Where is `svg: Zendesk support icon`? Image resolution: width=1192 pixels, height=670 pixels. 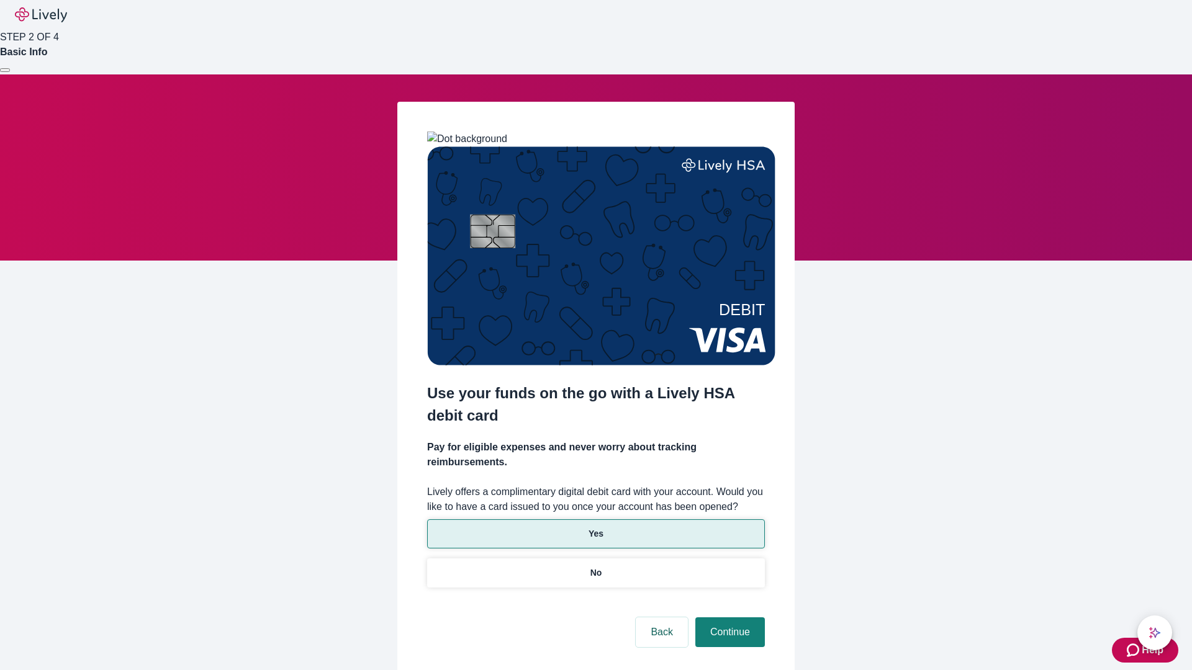 svg: Zendesk support icon is located at coordinates (1134, 651).